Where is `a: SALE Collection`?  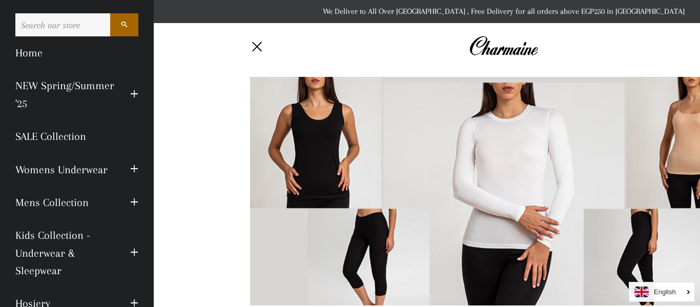 a: SALE Collection is located at coordinates (77, 136).